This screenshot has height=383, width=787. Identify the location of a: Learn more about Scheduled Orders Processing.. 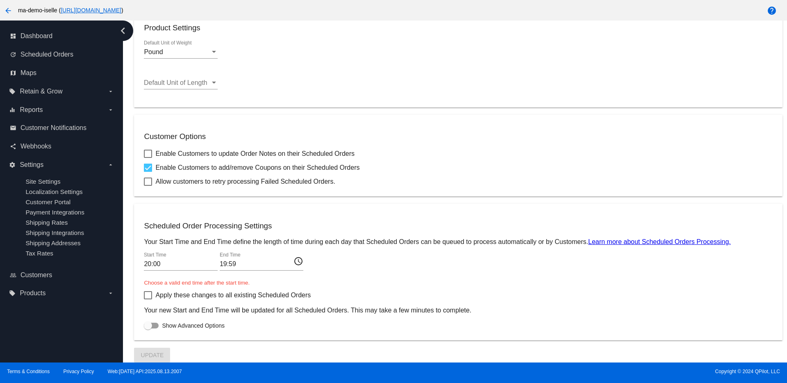
(660, 241).